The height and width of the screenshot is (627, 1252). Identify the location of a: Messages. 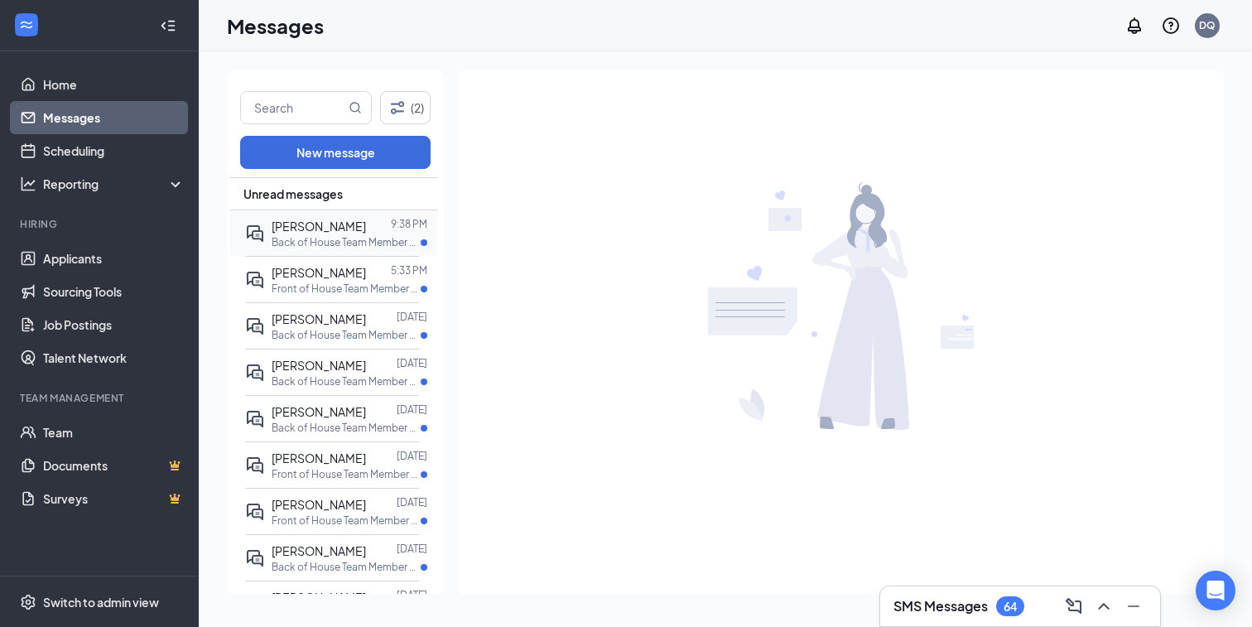
(113, 118).